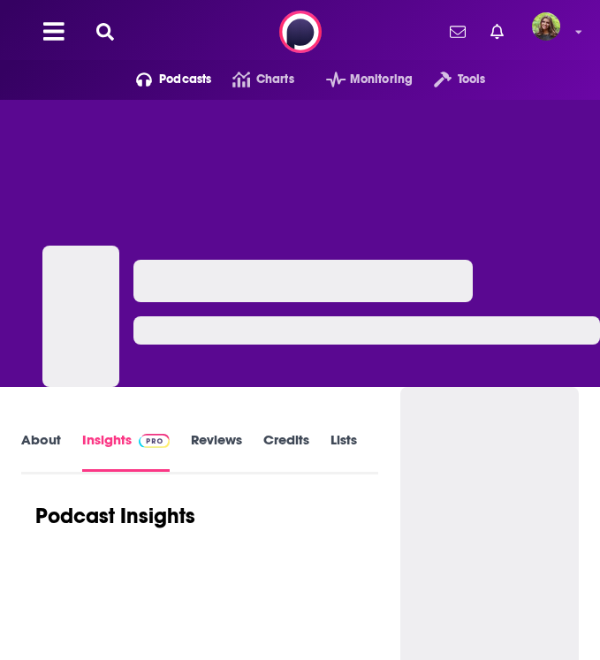  What do you see at coordinates (472, 80) in the screenshot?
I see `span: Tools` at bounding box center [472, 80].